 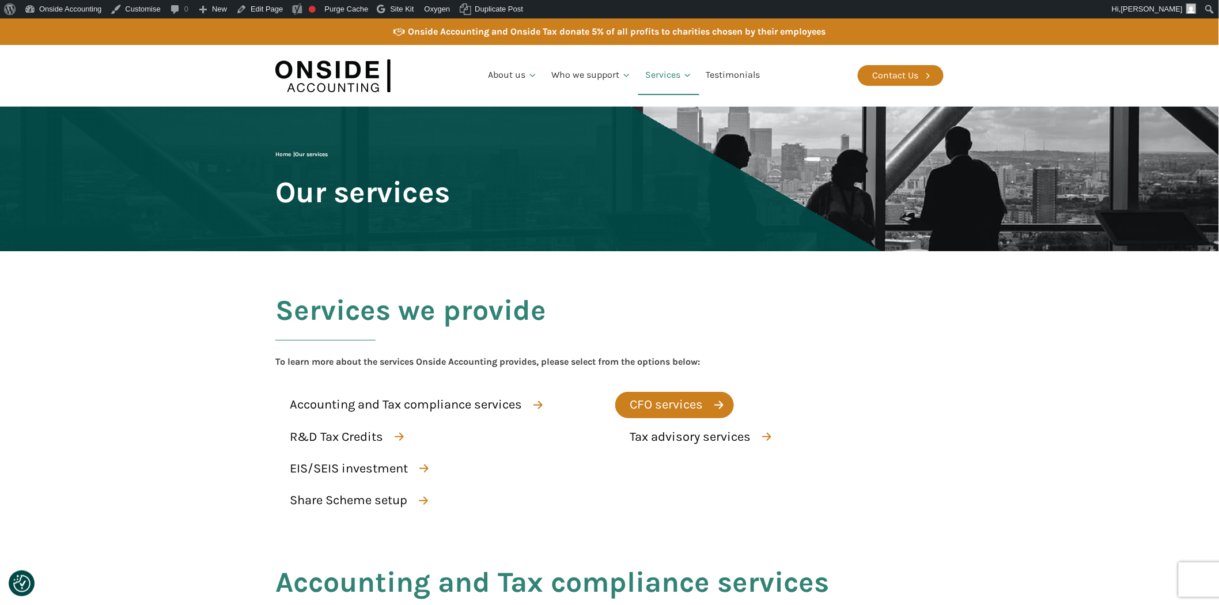 What do you see at coordinates (698, 437) in the screenshot?
I see `a: Tax advisory services` at bounding box center [698, 437].